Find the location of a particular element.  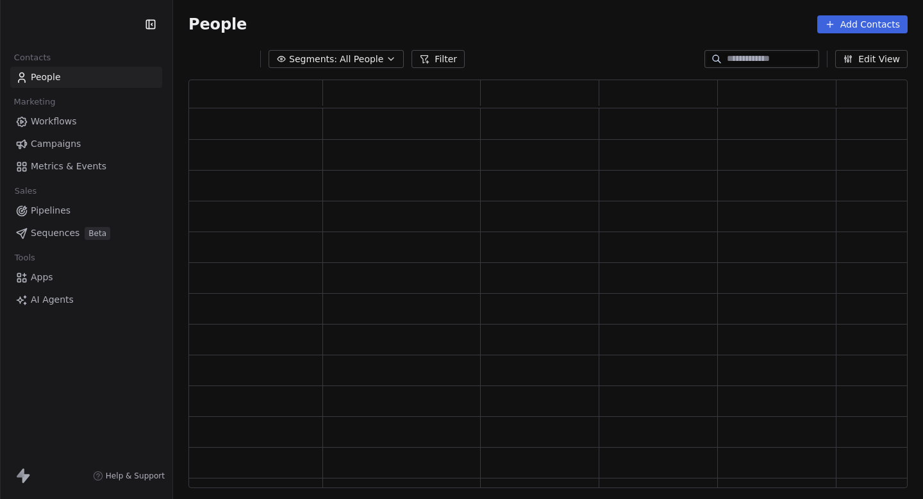

span: Sequences is located at coordinates (55, 233).